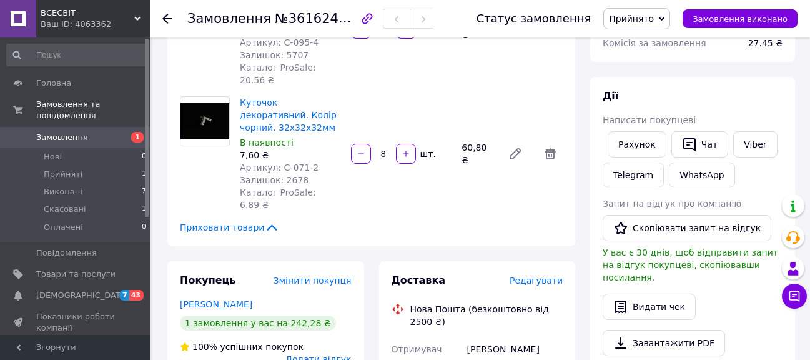 The width and height of the screenshot is (810, 360). I want to click on span: Видалити, so click(550, 139).